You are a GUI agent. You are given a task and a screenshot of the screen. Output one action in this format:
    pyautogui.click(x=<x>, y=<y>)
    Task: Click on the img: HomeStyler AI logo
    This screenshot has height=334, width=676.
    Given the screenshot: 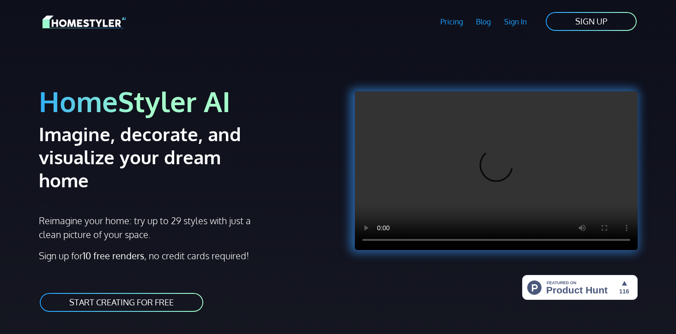 What is the action you would take?
    pyautogui.click(x=84, y=22)
    